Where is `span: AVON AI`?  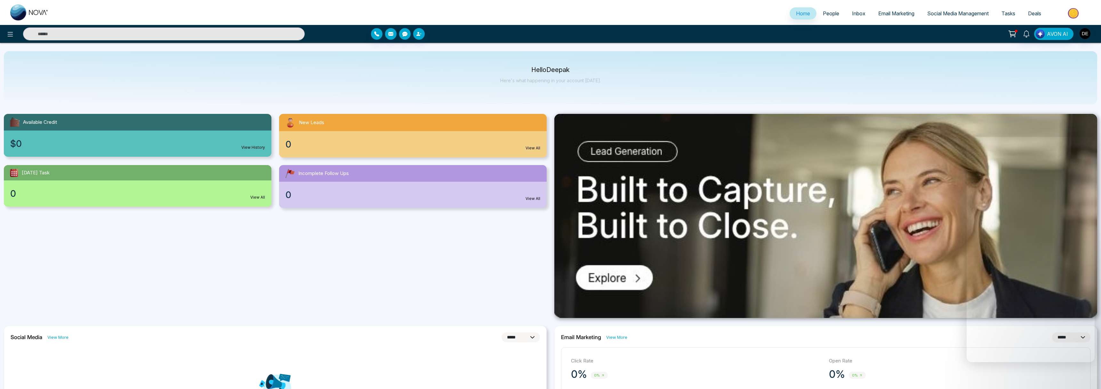 span: AVON AI is located at coordinates (1057, 34).